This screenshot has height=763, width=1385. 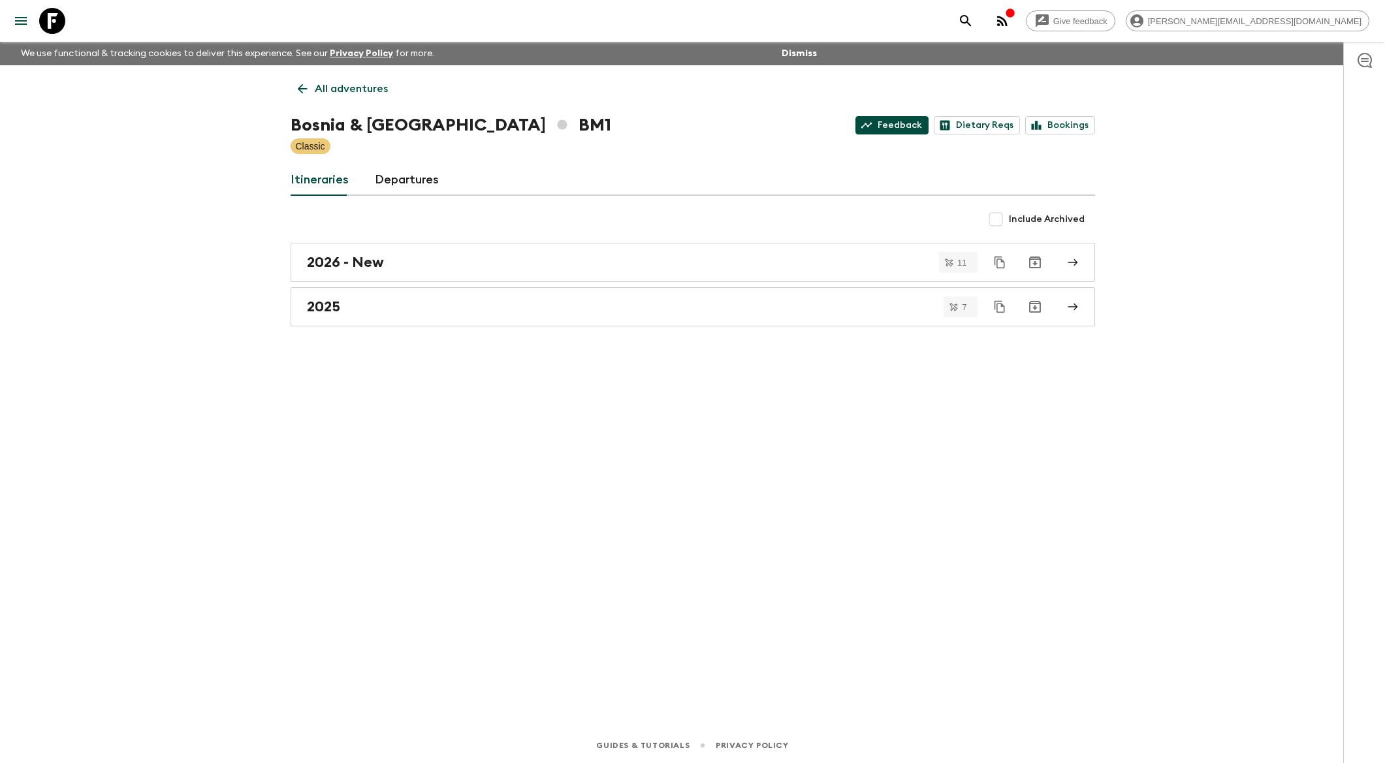 I want to click on a: Give feedback, so click(x=1070, y=21).